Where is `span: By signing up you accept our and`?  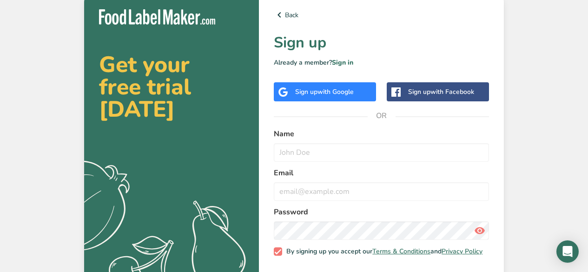 span: By signing up you accept our and is located at coordinates (383, 252).